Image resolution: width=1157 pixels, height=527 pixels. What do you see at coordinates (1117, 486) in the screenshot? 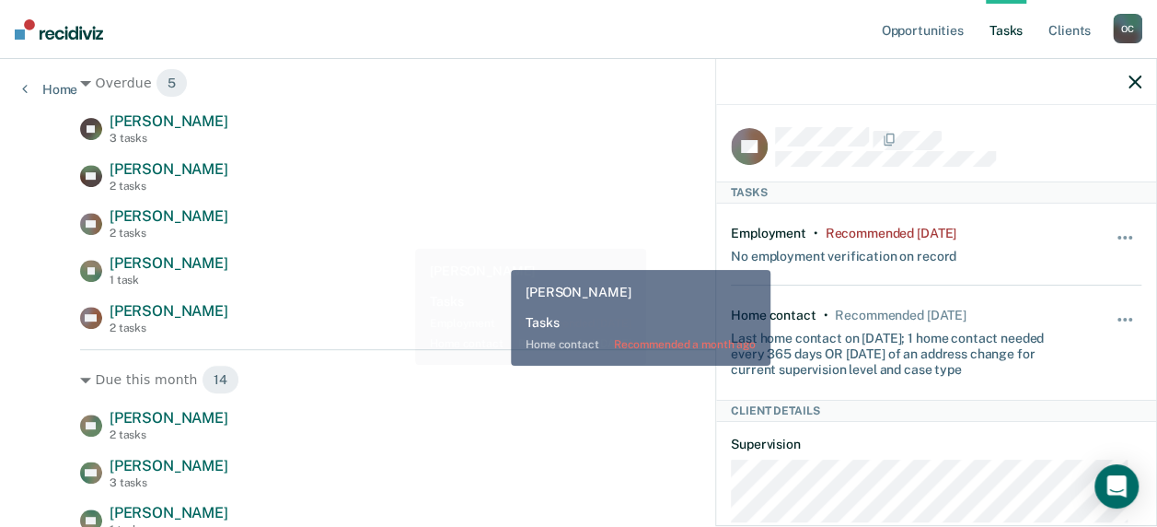
I see `div: Open Intercom Messenger` at bounding box center [1117, 486].